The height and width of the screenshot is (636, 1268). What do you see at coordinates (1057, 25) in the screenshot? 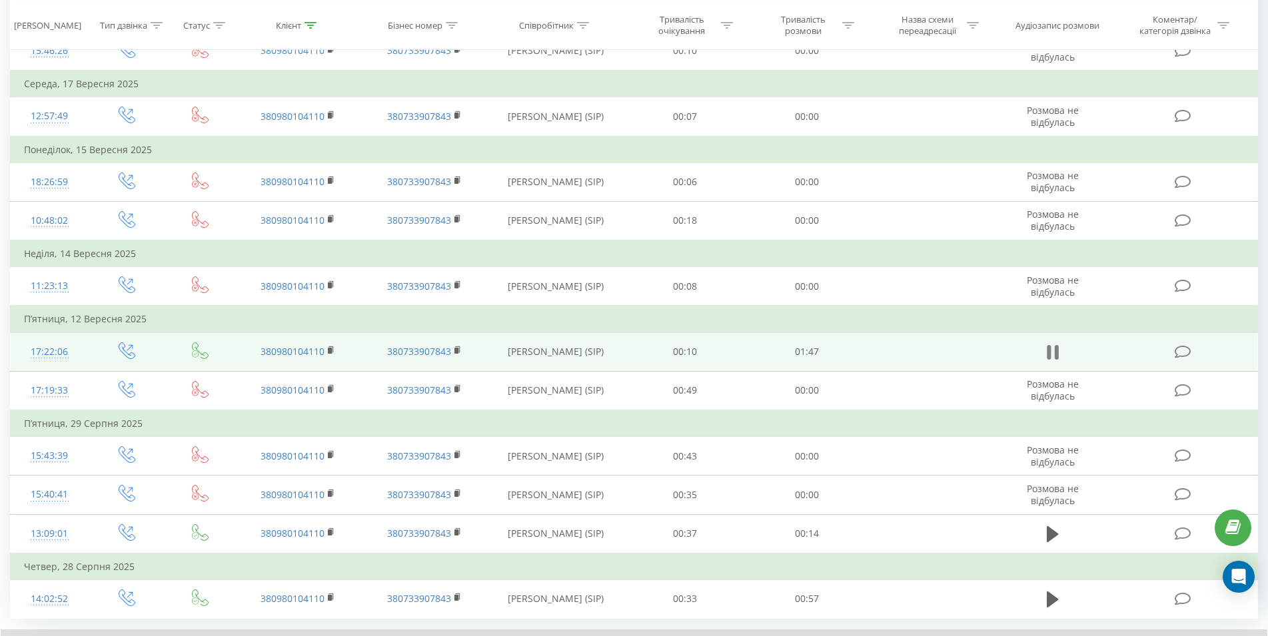
I see `div: Аудіозапис розмови` at bounding box center [1057, 25].